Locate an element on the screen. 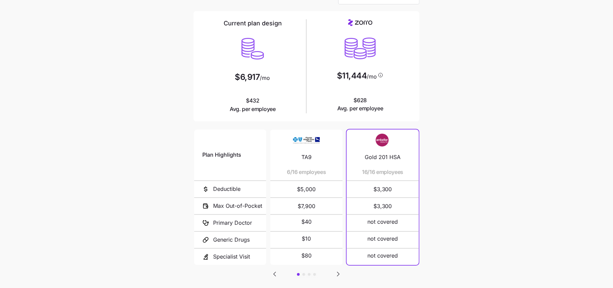 This screenshot has width=613, height=288. svg: Go to previous slide is located at coordinates (275, 274).